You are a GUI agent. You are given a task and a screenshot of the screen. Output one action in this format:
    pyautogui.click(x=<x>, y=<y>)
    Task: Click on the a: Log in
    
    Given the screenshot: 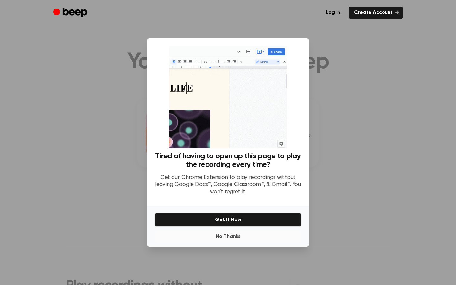 What is the action you would take?
    pyautogui.click(x=333, y=13)
    